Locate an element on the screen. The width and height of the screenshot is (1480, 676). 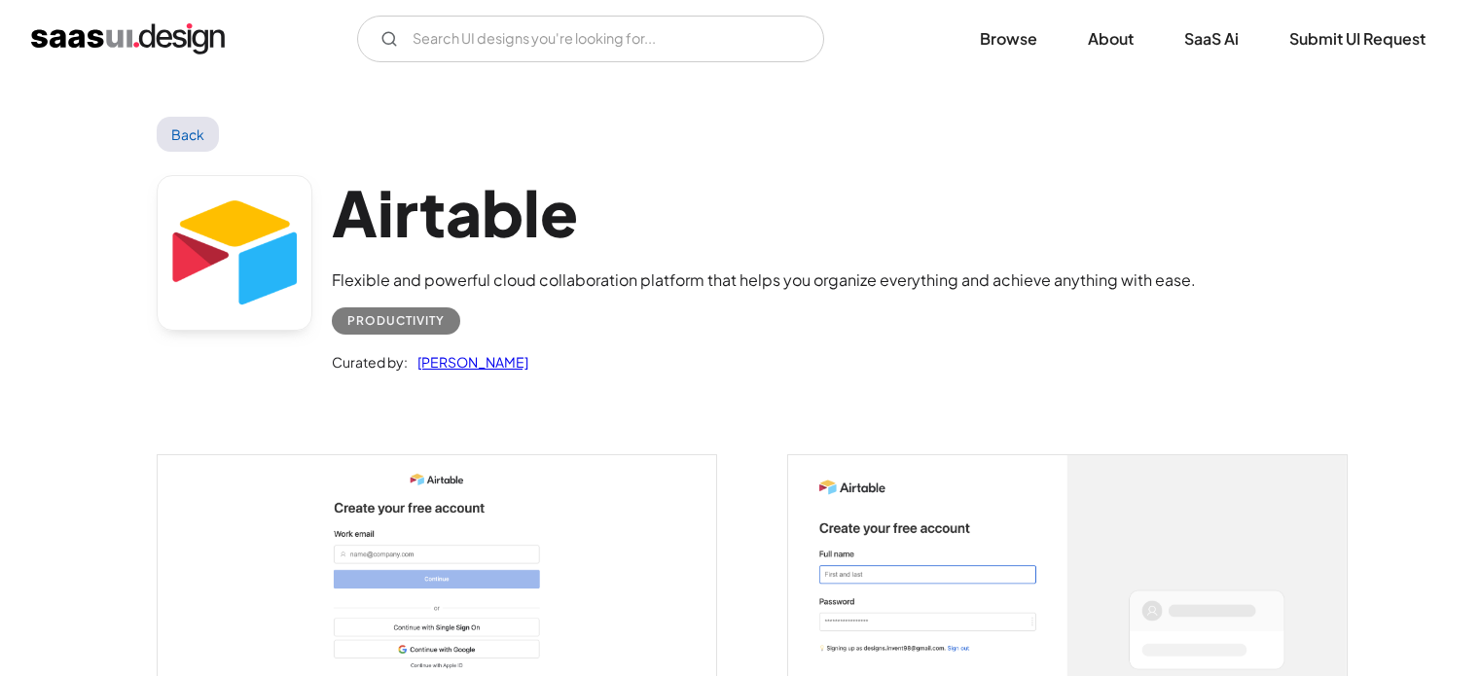
a: Browse is located at coordinates (1008, 39).